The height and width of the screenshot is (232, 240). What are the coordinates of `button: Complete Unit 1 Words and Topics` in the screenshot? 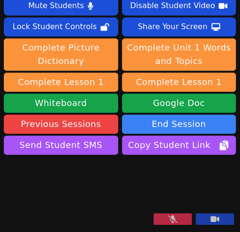 It's located at (179, 55).